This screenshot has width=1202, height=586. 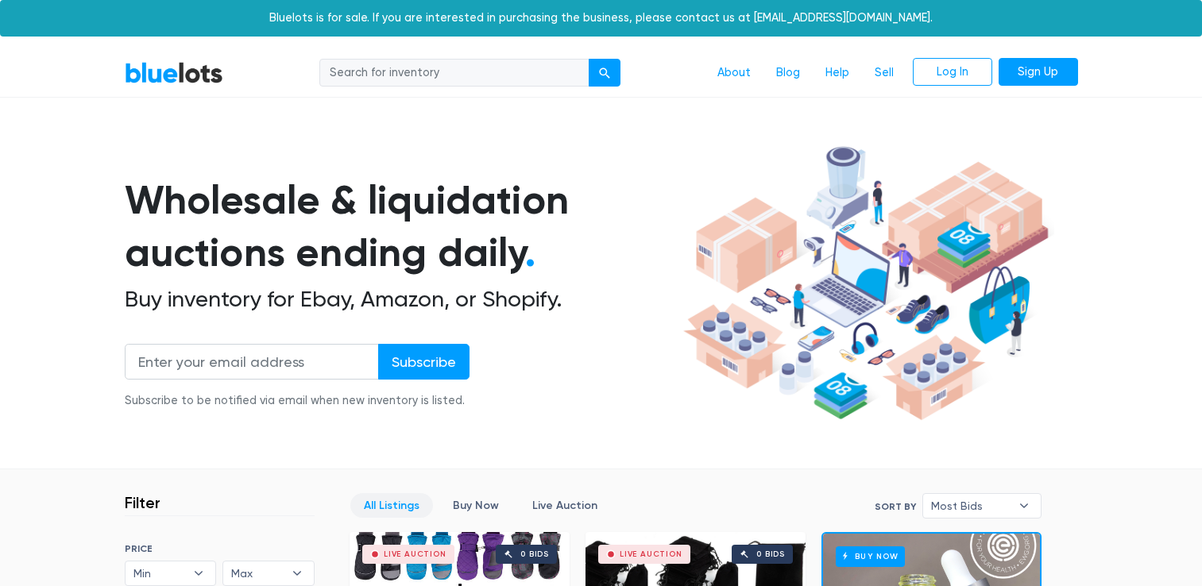 What do you see at coordinates (297, 401) in the screenshot?
I see `div: Subscribe to be notified via email when new inventory is listed.` at bounding box center [297, 401].